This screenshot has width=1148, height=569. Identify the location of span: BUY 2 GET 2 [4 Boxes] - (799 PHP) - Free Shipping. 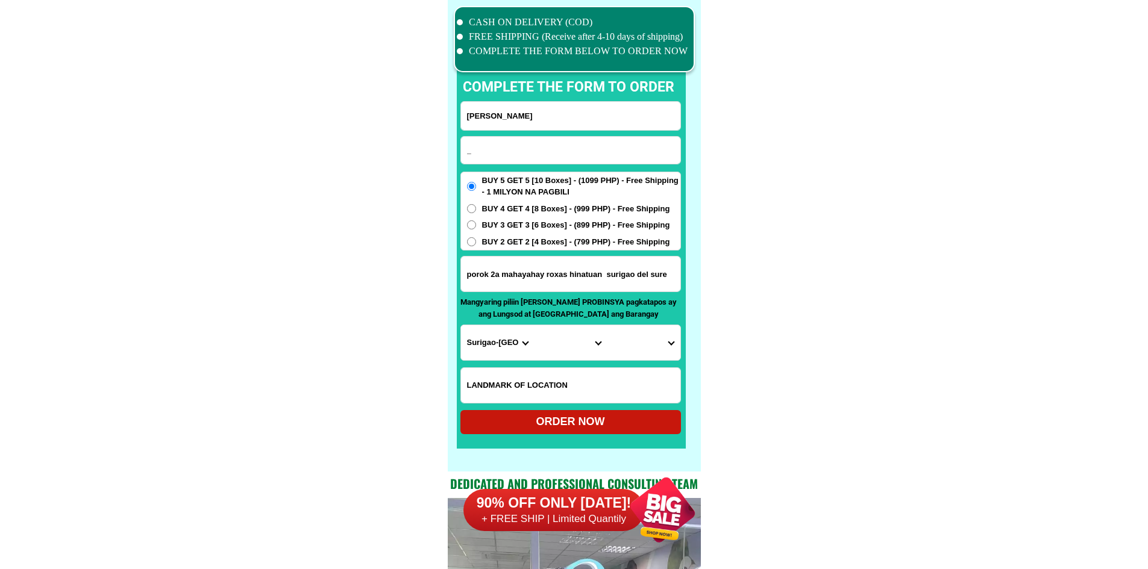
(576, 242).